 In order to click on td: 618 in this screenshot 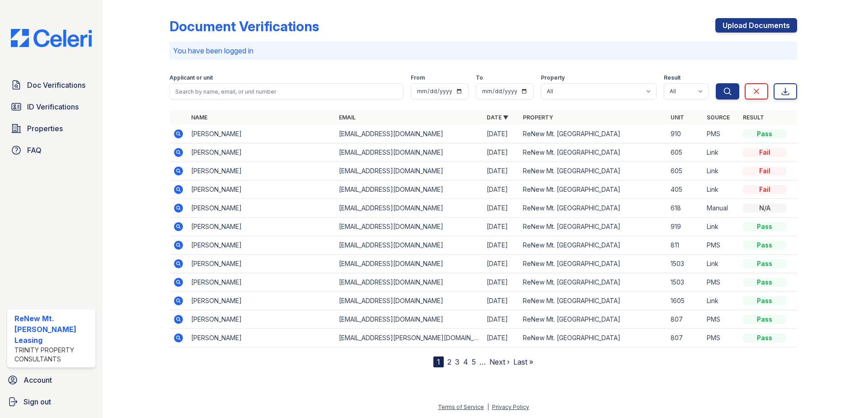, I will do `click(685, 208)`.